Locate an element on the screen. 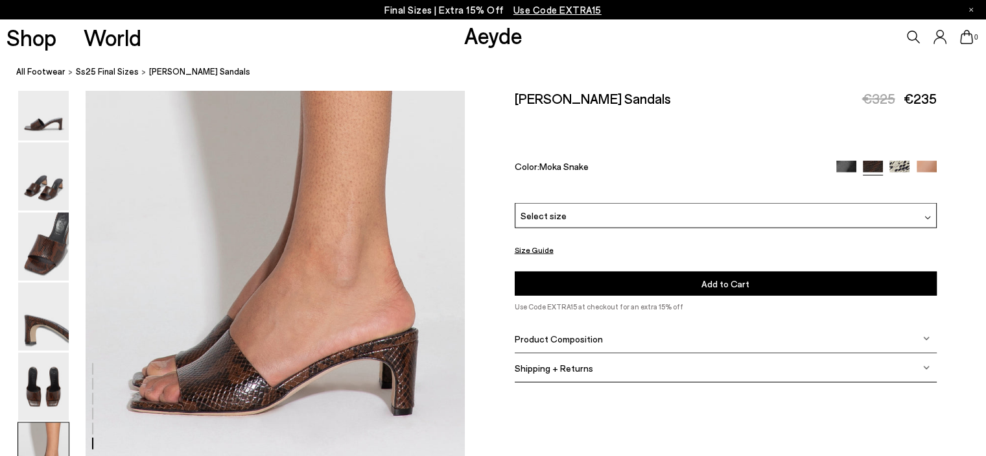 Image resolution: width=986 pixels, height=456 pixels. span: €235 is located at coordinates (919, 98).